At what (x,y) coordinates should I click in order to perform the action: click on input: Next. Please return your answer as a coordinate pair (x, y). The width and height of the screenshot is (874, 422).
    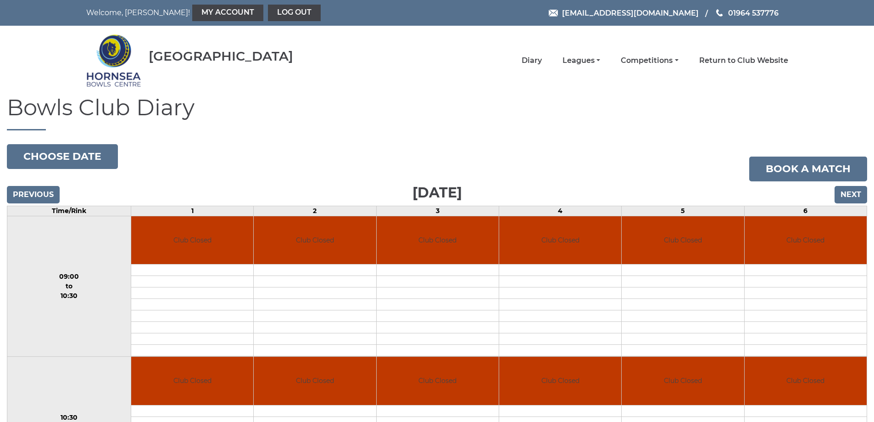
    Looking at the image, I should click on (851, 195).